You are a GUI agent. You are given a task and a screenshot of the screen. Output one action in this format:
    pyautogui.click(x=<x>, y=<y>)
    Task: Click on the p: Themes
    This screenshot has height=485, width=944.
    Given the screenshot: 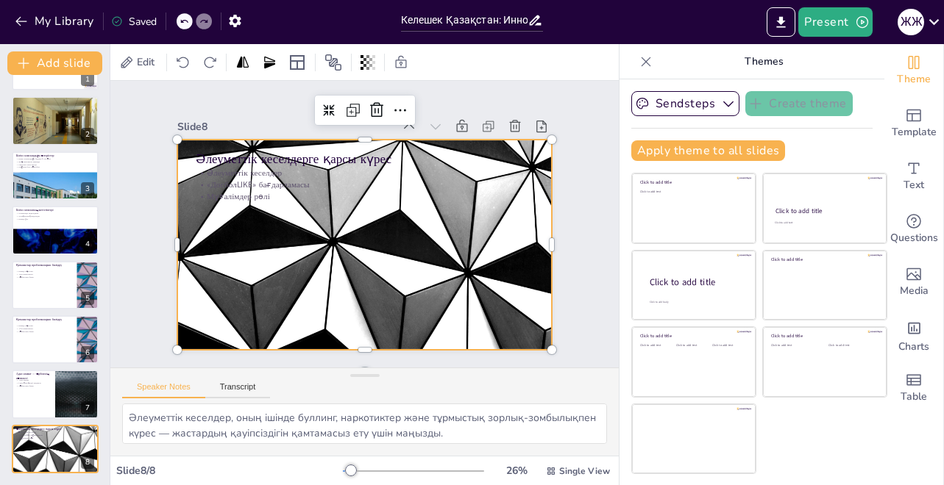 What is the action you would take?
    pyautogui.click(x=763, y=62)
    